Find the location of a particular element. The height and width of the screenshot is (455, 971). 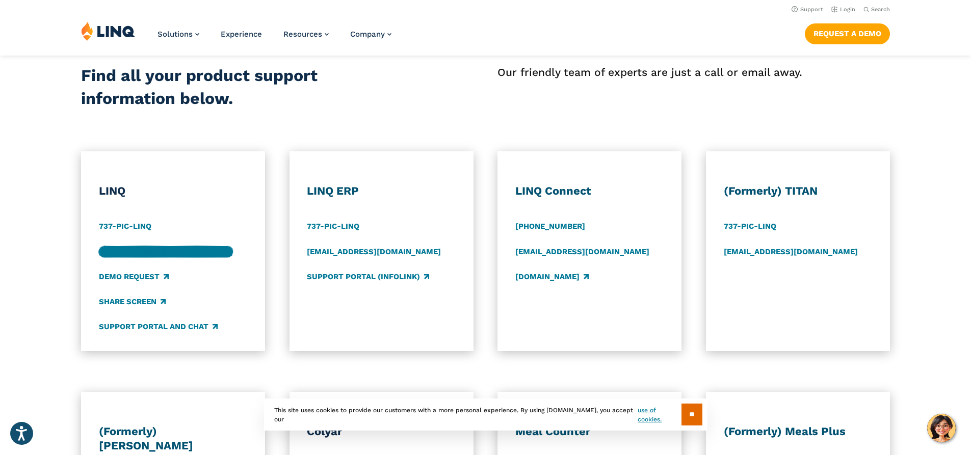

h3: LINQ is located at coordinates (173, 191).